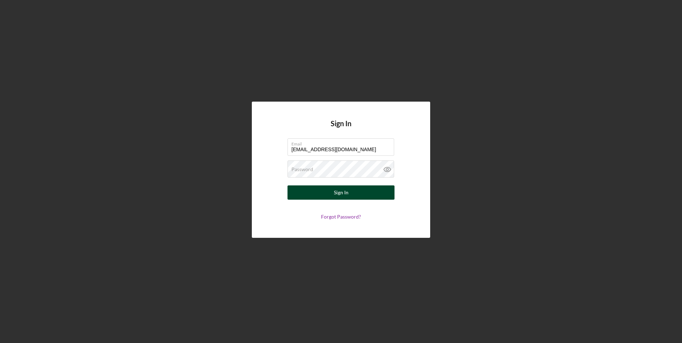 The image size is (682, 343). I want to click on button: Sign In, so click(341, 193).